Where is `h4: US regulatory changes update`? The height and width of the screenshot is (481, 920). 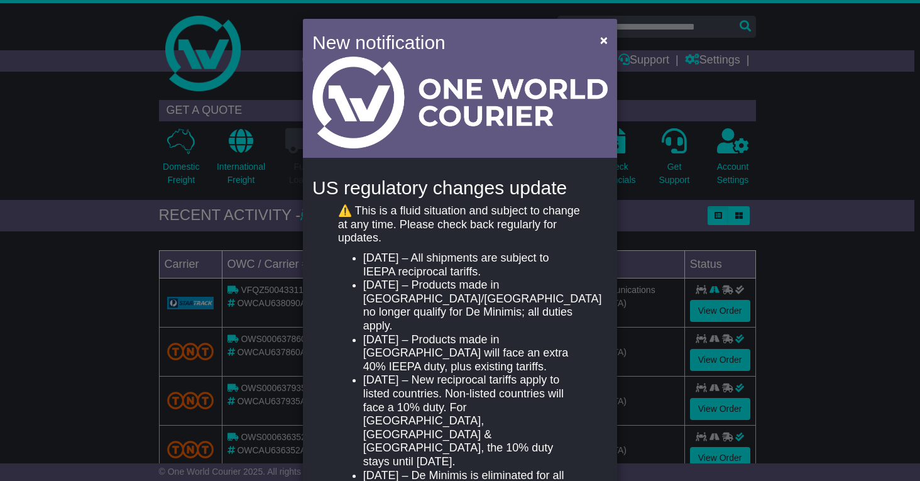
h4: US regulatory changes update is located at coordinates (460, 187).